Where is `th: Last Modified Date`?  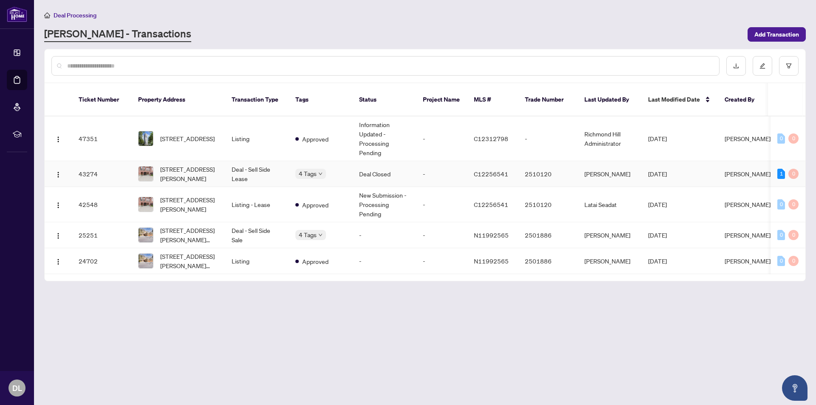
th: Last Modified Date is located at coordinates (680, 100).